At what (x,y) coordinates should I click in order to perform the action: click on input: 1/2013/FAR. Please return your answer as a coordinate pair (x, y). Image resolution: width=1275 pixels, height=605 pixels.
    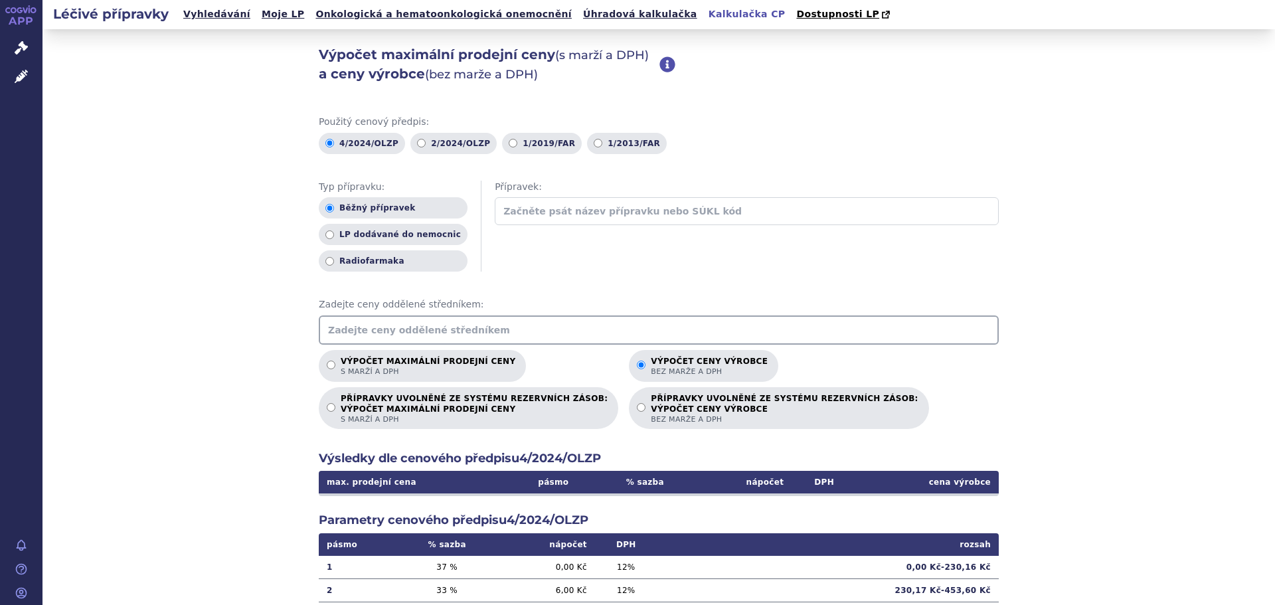
    Looking at the image, I should click on (598, 143).